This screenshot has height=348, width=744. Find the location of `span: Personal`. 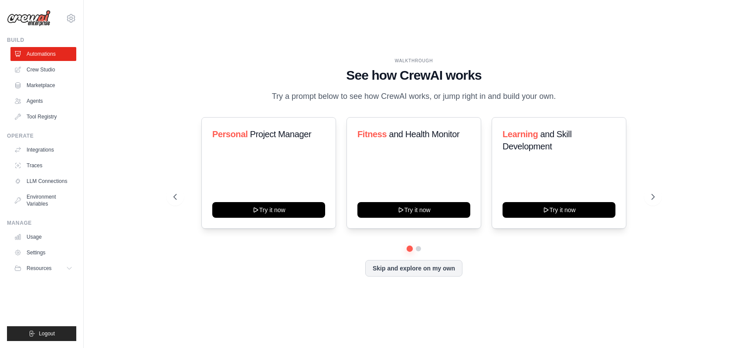

span: Personal is located at coordinates (230, 134).